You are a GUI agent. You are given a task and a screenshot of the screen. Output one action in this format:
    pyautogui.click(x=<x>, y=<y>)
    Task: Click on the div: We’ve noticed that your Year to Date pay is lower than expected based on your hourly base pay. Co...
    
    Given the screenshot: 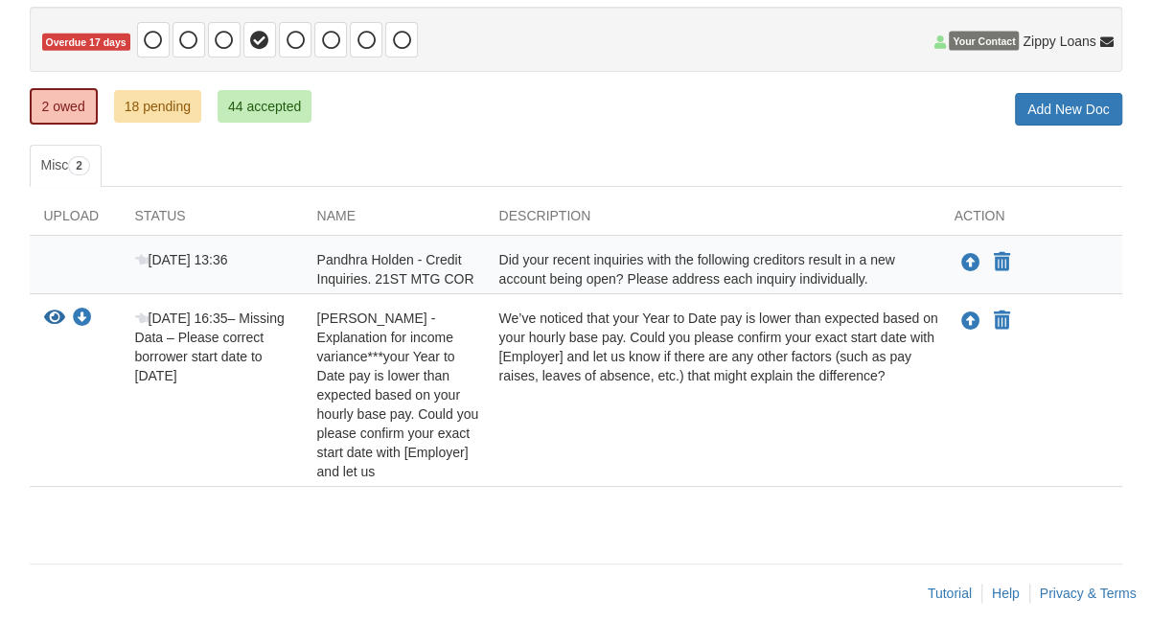 What is the action you would take?
    pyautogui.click(x=712, y=395)
    